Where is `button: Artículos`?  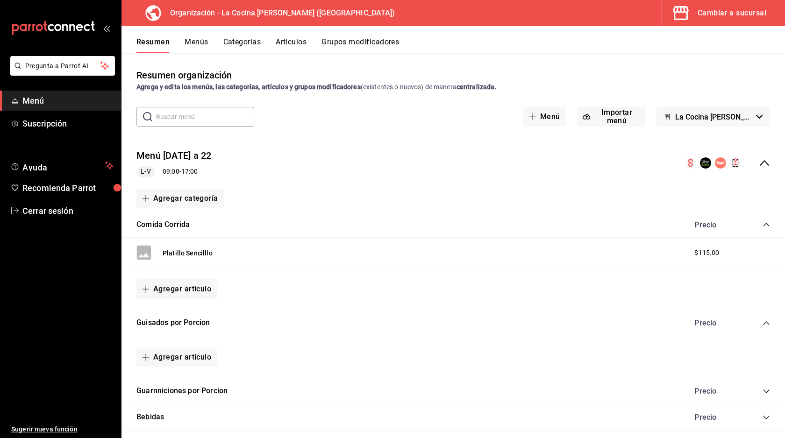
button: Artículos is located at coordinates (291, 45).